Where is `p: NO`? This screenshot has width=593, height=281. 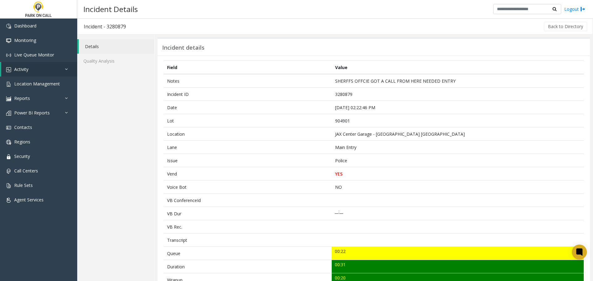 p: NO is located at coordinates (458, 187).